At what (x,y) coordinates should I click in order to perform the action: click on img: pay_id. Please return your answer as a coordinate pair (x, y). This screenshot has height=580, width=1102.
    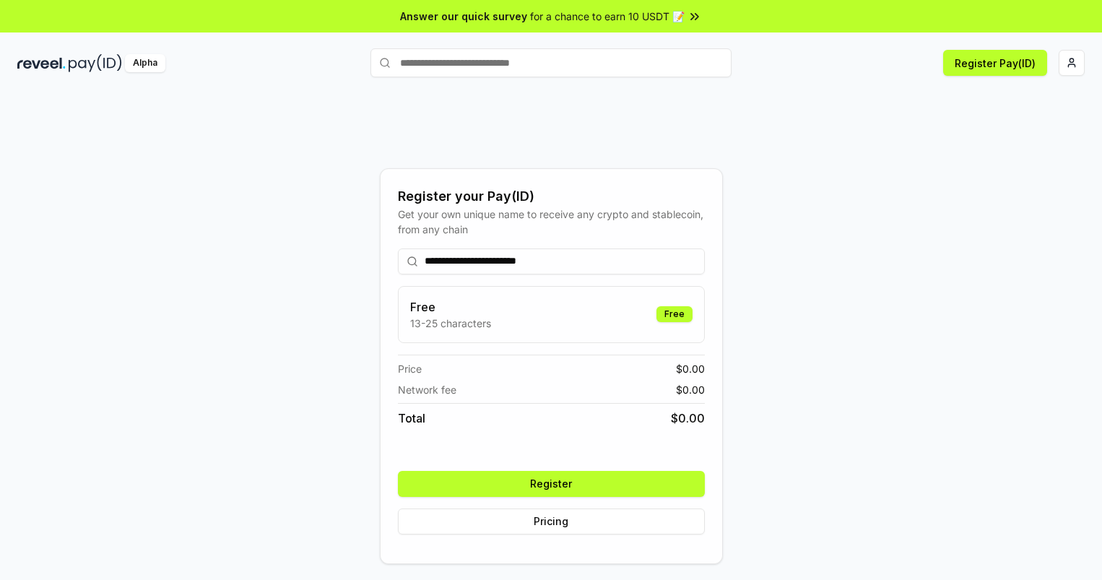
    Looking at the image, I should click on (95, 63).